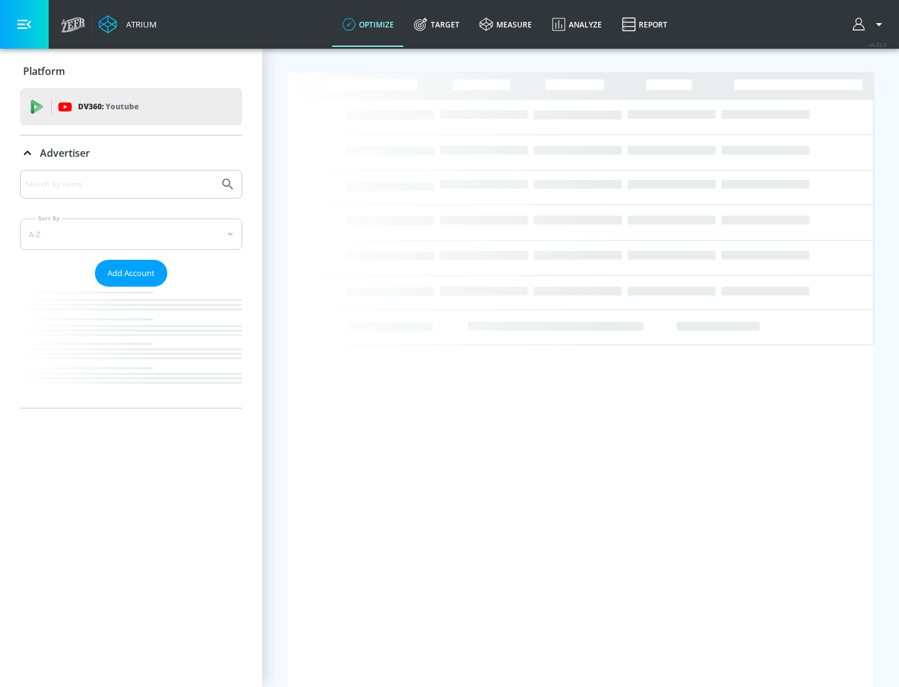 The height and width of the screenshot is (687, 899). Describe the element at coordinates (131, 71) in the screenshot. I see `div: Platform` at that location.